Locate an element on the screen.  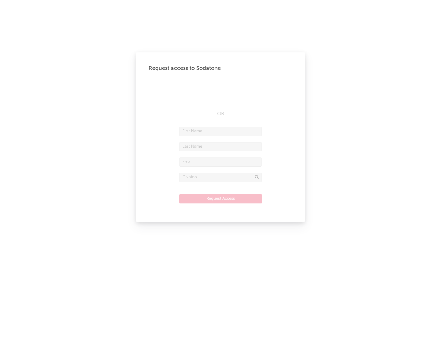
input: First Name is located at coordinates (220, 131).